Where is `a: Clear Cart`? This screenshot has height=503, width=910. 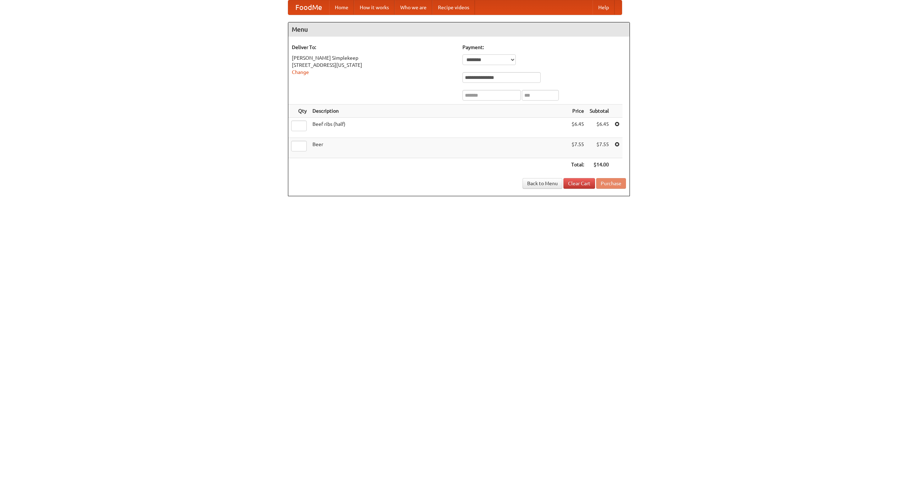
a: Clear Cart is located at coordinates (579, 183).